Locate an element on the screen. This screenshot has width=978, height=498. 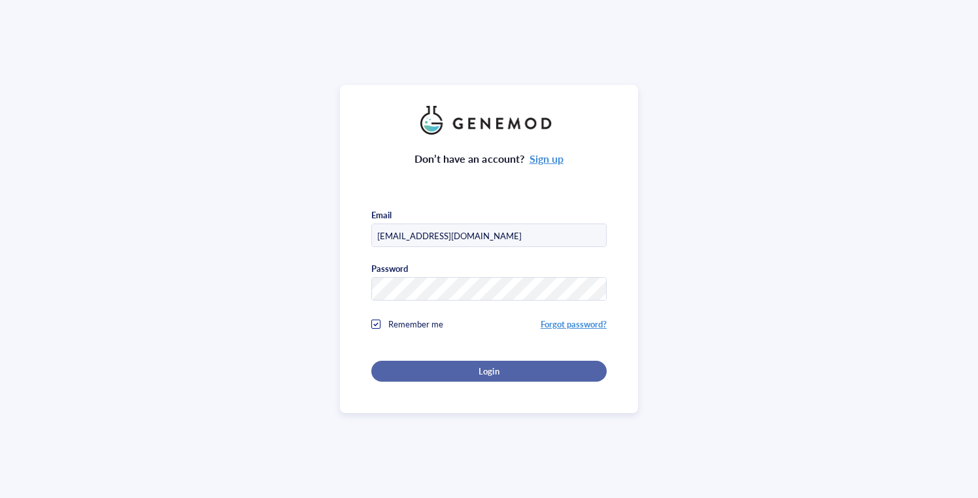
img: genemod_logo_light-BcqUzbGq.png is located at coordinates (489, 120).